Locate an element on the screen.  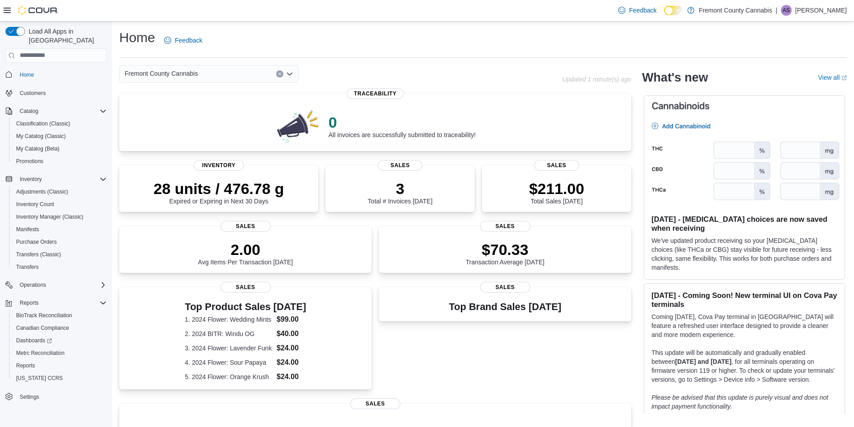
span: My Catalog (Classic) is located at coordinates (41, 136).